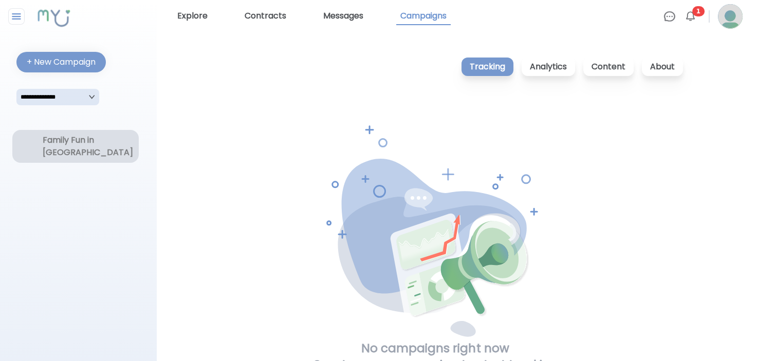  I want to click on p: About, so click(662, 67).